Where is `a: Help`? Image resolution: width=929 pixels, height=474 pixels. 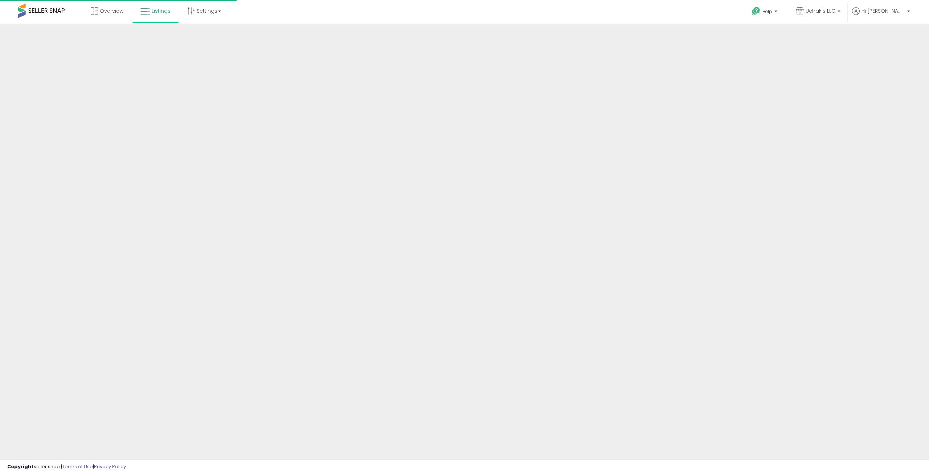
a: Help is located at coordinates (765, 12).